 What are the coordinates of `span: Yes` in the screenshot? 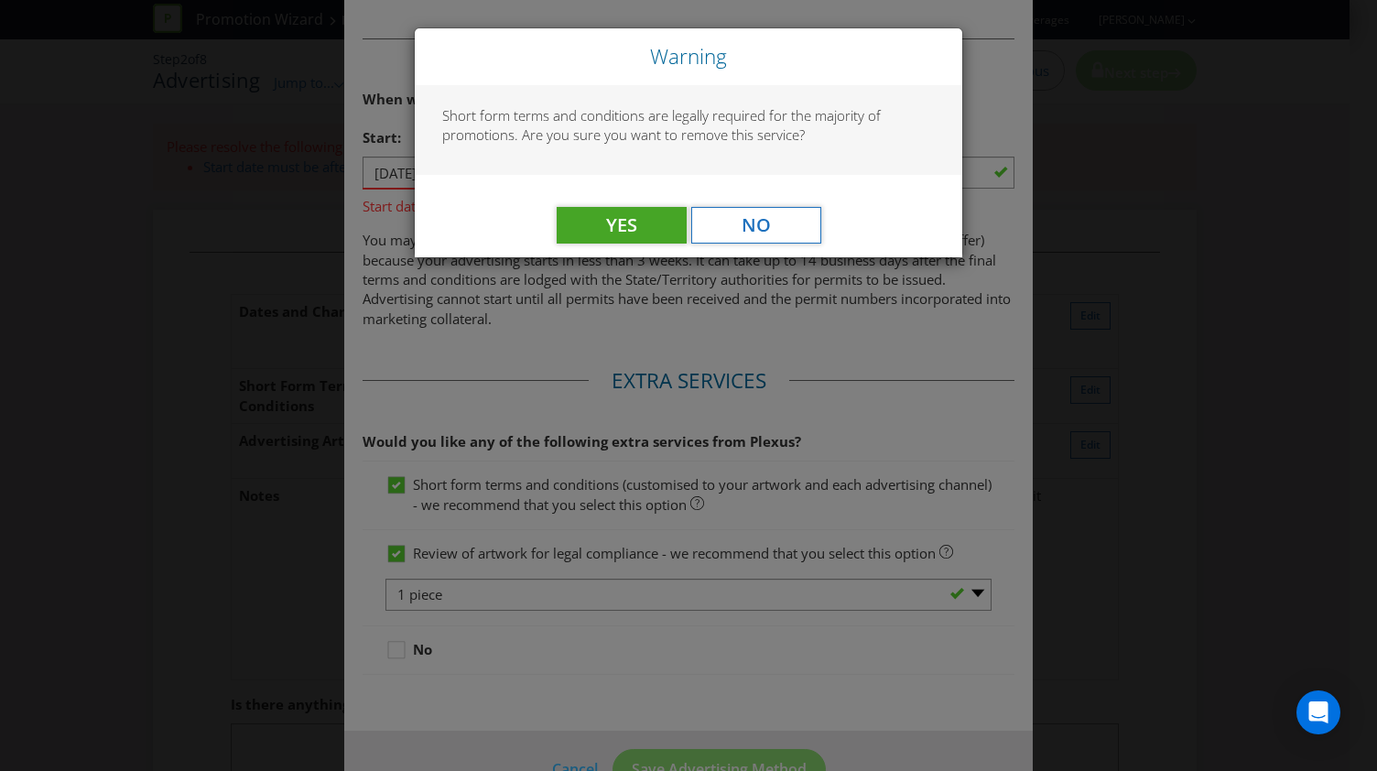 It's located at (622, 224).